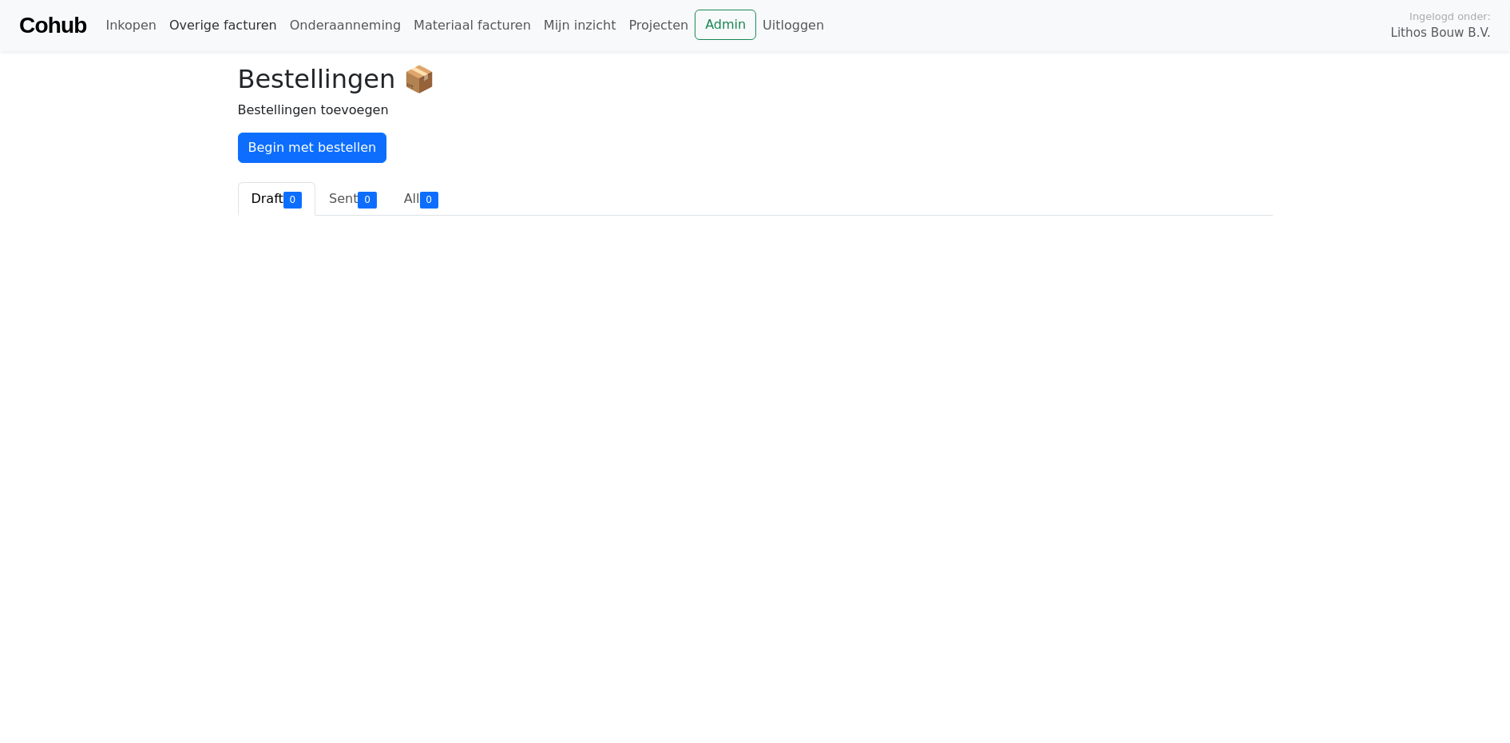 The height and width of the screenshot is (743, 1510). What do you see at coordinates (130, 26) in the screenshot?
I see `a: Inkopen` at bounding box center [130, 26].